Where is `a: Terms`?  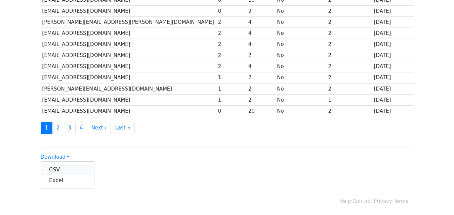 a: Terms is located at coordinates (401, 202).